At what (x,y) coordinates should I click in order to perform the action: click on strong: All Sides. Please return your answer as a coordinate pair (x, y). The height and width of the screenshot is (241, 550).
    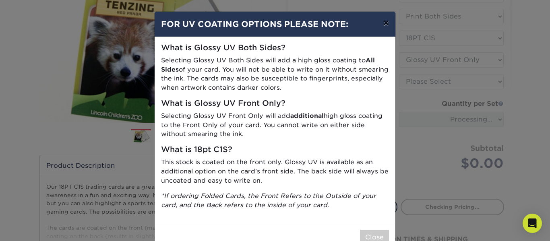
    Looking at the image, I should click on (268, 65).